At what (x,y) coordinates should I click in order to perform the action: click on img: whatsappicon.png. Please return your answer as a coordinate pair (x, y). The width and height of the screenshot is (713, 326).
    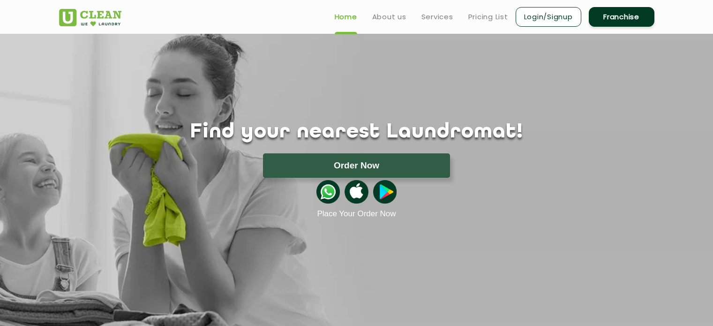
    Looking at the image, I should click on (328, 192).